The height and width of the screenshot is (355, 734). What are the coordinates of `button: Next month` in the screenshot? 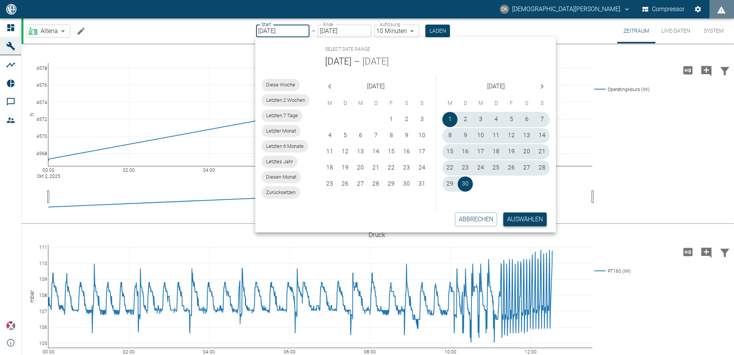 It's located at (542, 86).